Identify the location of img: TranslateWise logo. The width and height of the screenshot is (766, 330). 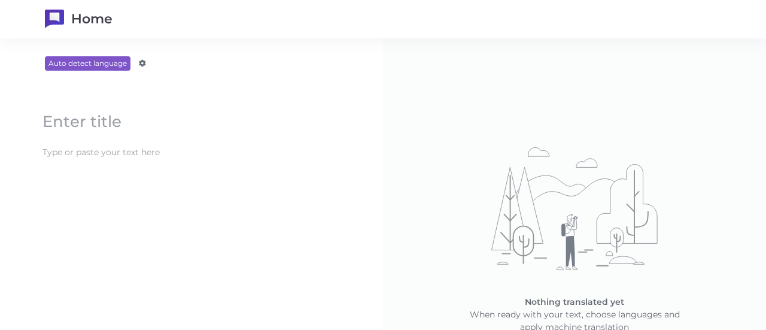
(54, 19).